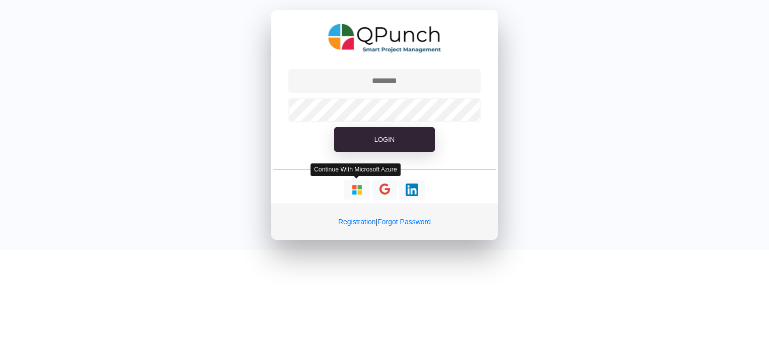 The image size is (769, 356). What do you see at coordinates (355, 169) in the screenshot?
I see `div: Continue With Microsoft Azure` at bounding box center [355, 169].